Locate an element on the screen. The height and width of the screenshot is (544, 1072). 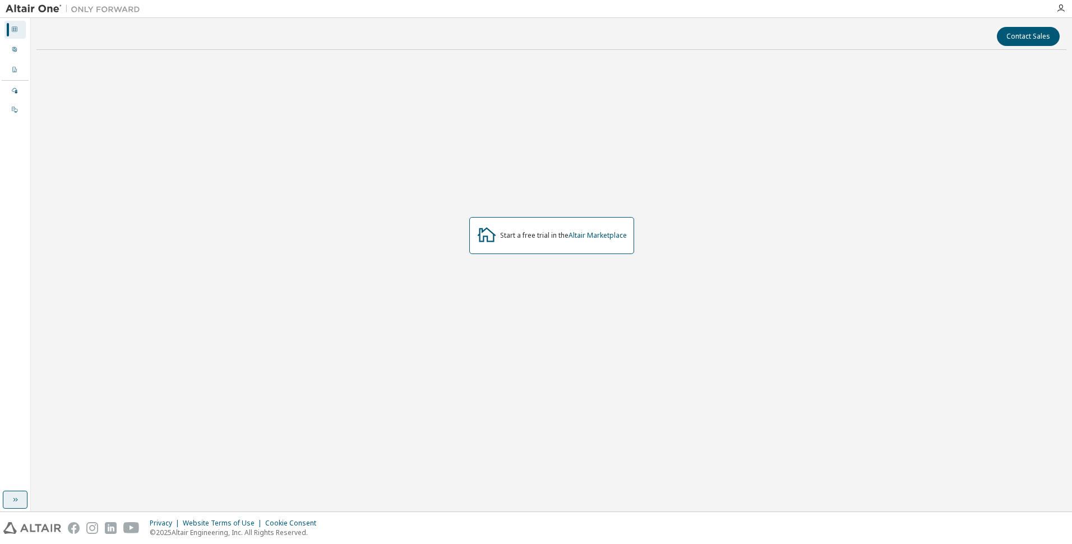
a: Altair Marketplace is located at coordinates (598, 235).